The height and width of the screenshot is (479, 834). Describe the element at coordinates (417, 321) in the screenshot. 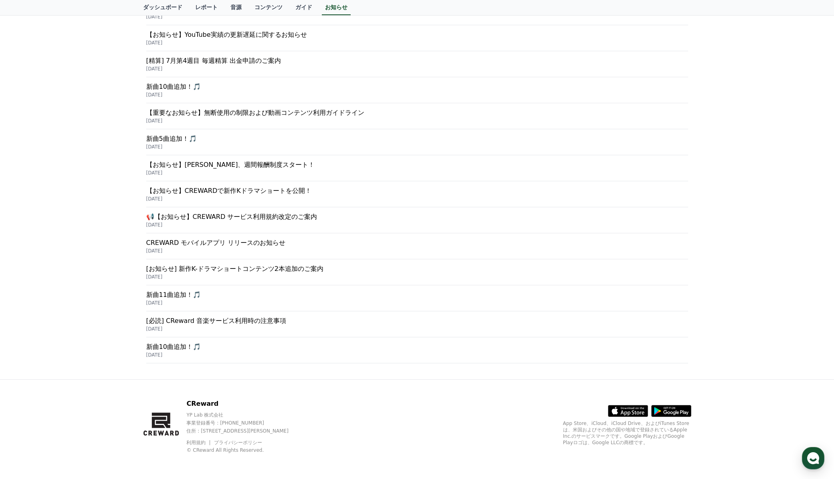

I see `p: [必読] CReward 音楽サービス利用時の注意事項` at that location.